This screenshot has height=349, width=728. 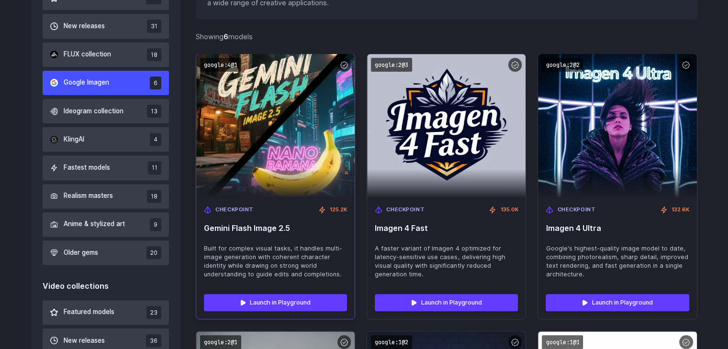 What do you see at coordinates (446, 262) in the screenshot?
I see `span: A faster variant of Imagen 4 optimized for latency-sensitive use cases, delivering high visual qu...` at bounding box center [446, 262].